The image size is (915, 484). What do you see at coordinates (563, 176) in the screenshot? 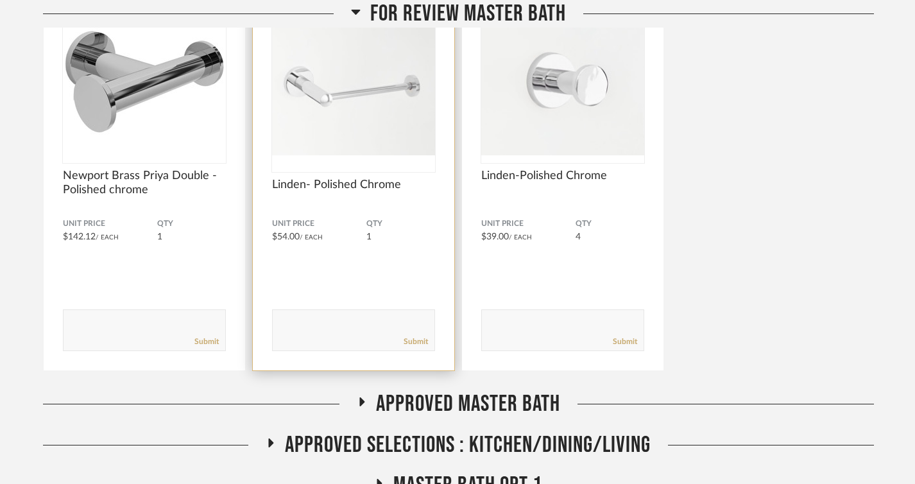
I see `span: Linden-Polished Chrome` at bounding box center [563, 176].